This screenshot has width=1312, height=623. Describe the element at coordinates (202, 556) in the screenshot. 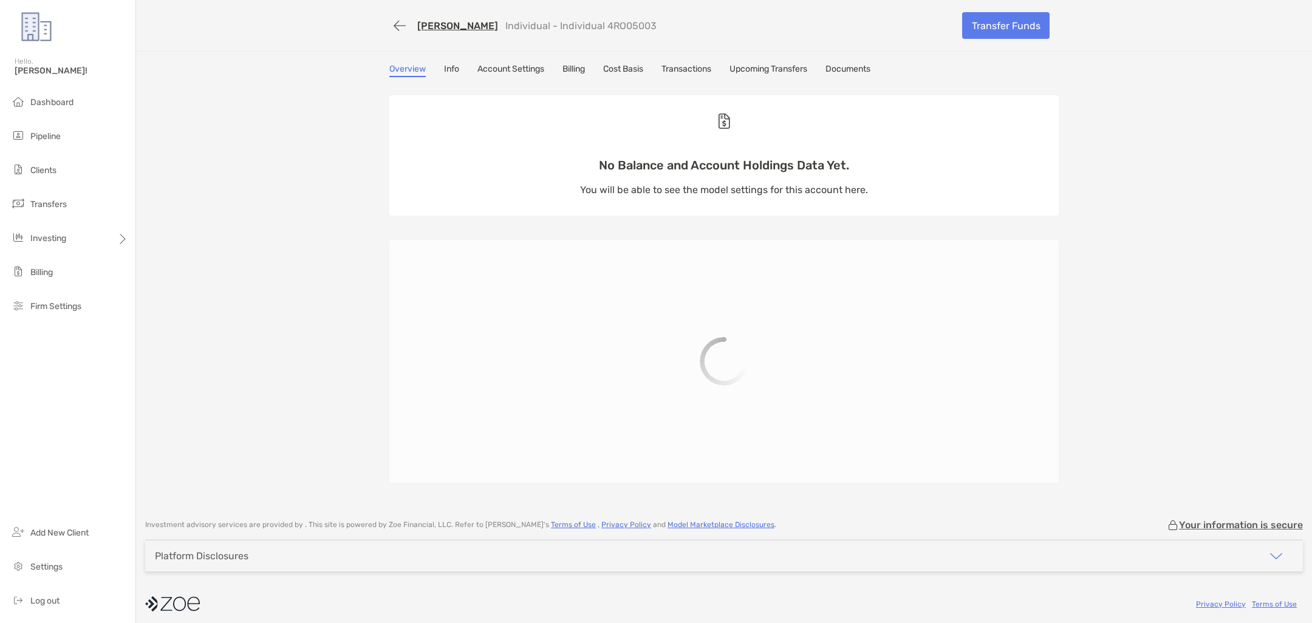

I see `div: Platform Disclosures` at that location.